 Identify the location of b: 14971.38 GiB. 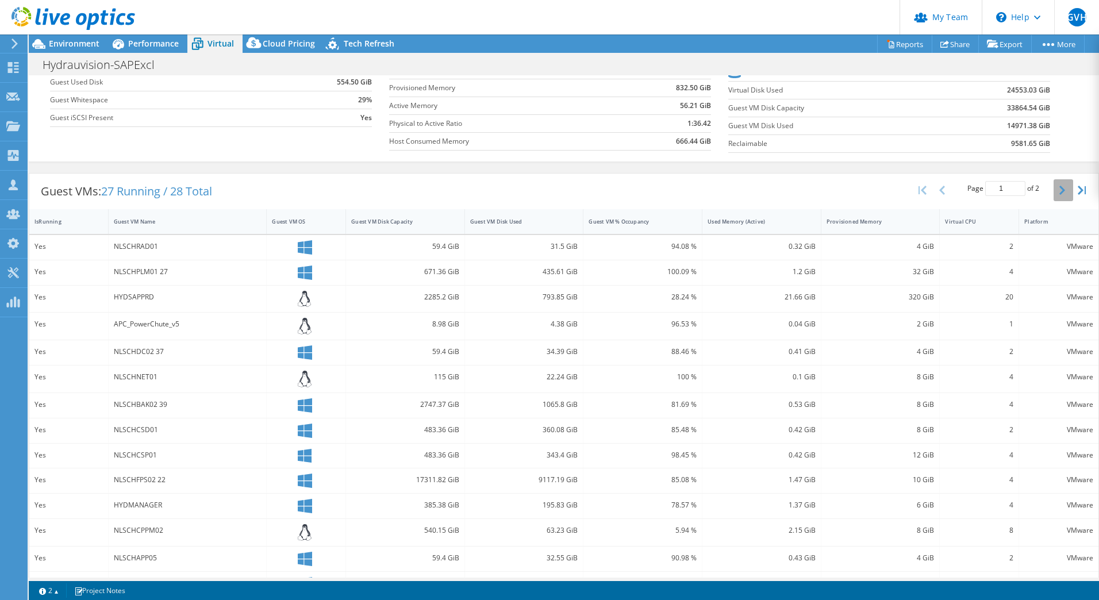
(1029, 126).